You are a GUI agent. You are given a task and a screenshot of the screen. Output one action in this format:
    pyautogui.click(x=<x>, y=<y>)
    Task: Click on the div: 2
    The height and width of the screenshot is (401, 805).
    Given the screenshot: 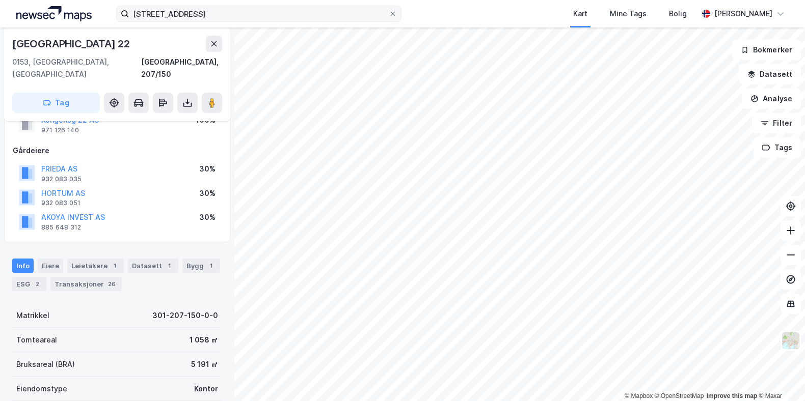 What is the action you would take?
    pyautogui.click(x=37, y=284)
    